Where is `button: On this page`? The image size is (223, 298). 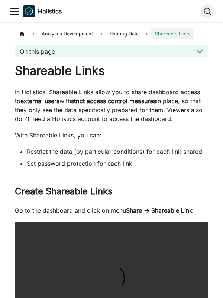
button: On this page is located at coordinates (112, 51).